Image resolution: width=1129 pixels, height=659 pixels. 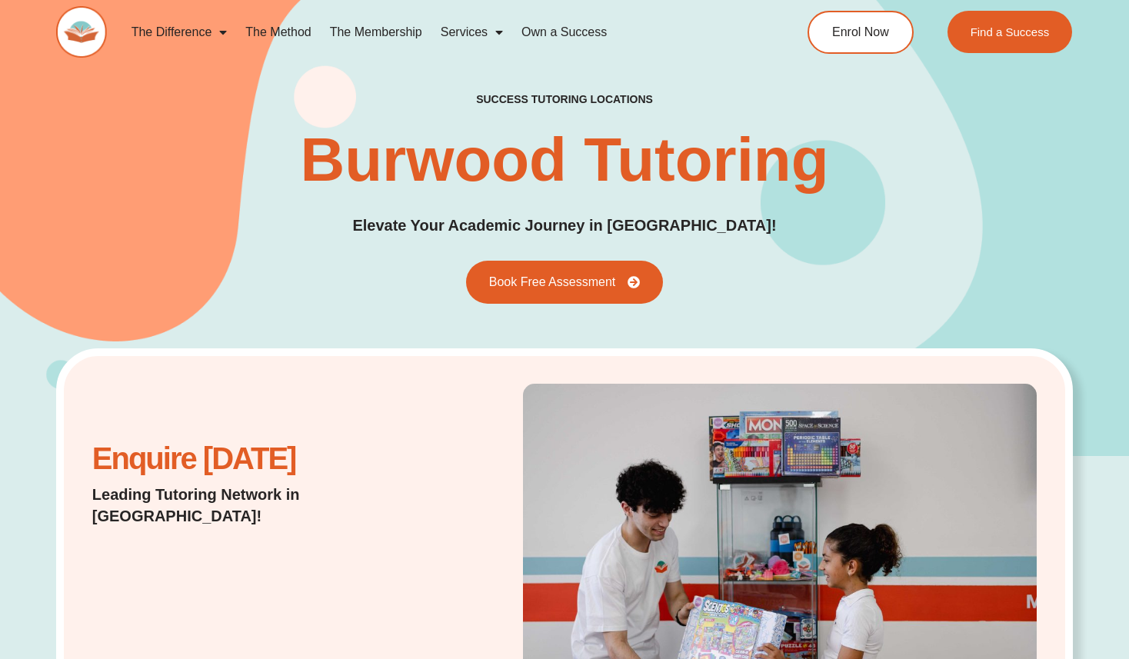 What do you see at coordinates (1010, 32) in the screenshot?
I see `a: Find a Success` at bounding box center [1010, 32].